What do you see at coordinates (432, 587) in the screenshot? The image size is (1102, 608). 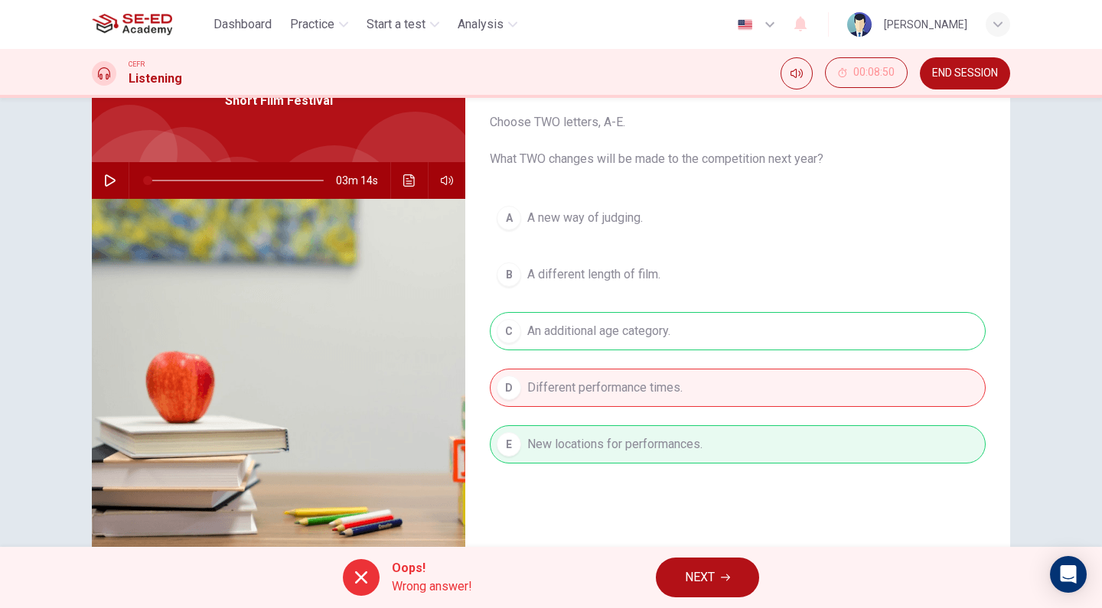 I see `span: Wrong answer!` at bounding box center [432, 587].